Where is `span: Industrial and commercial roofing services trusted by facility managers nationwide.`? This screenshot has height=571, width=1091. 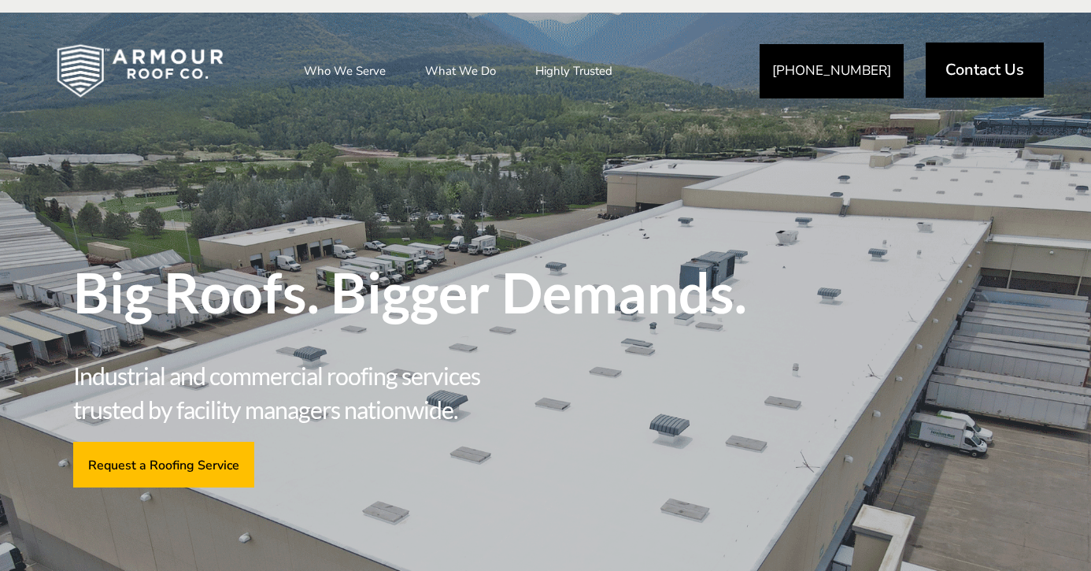 span: Industrial and commercial roofing services trusted by facility managers nationwide. is located at coordinates (309, 392).